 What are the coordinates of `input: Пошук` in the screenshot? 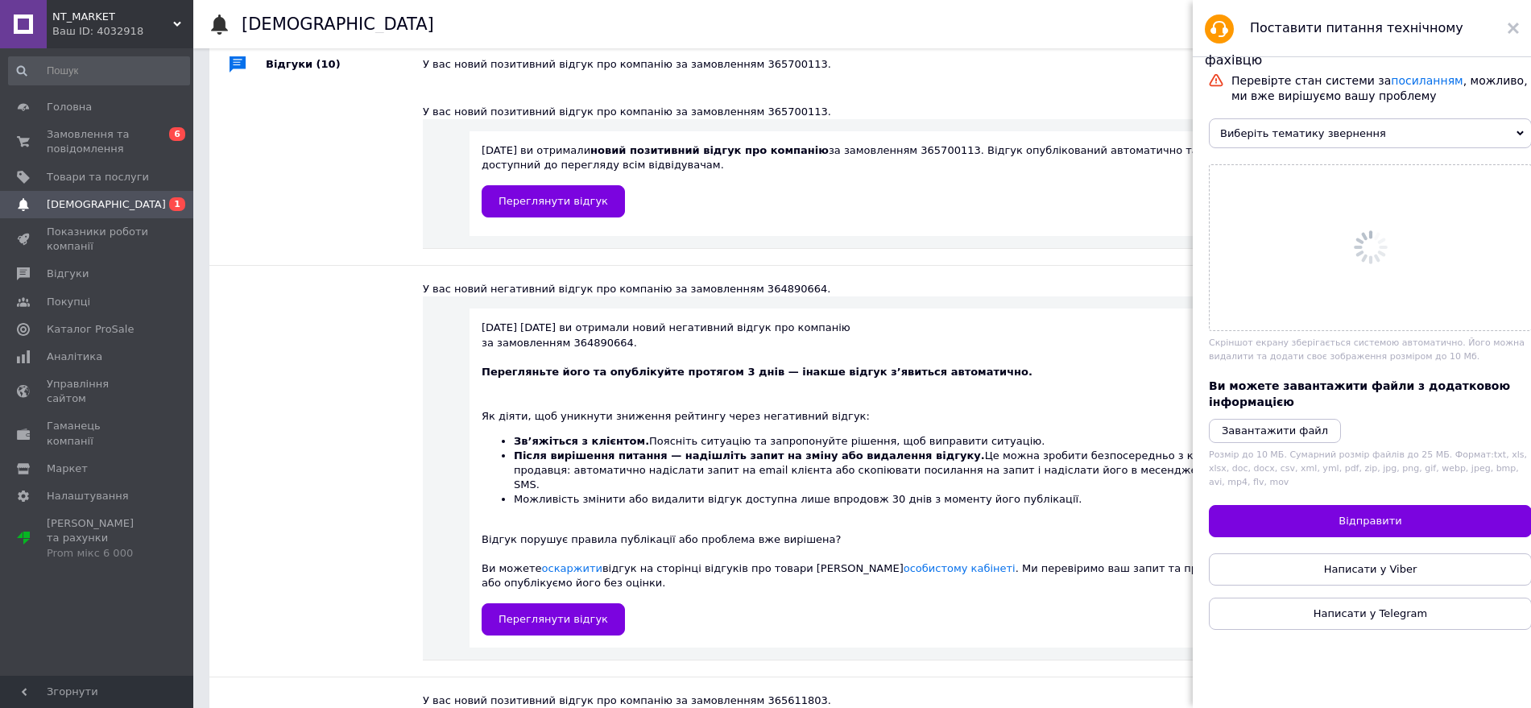 It's located at (99, 71).